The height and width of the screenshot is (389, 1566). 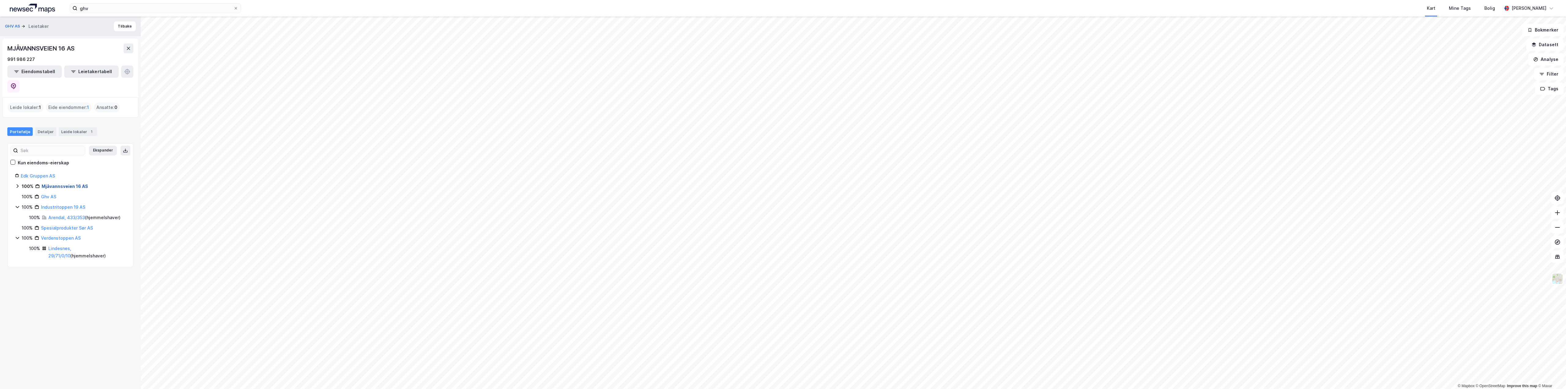 I want to click on a: OpenStreetMap, so click(x=1490, y=386).